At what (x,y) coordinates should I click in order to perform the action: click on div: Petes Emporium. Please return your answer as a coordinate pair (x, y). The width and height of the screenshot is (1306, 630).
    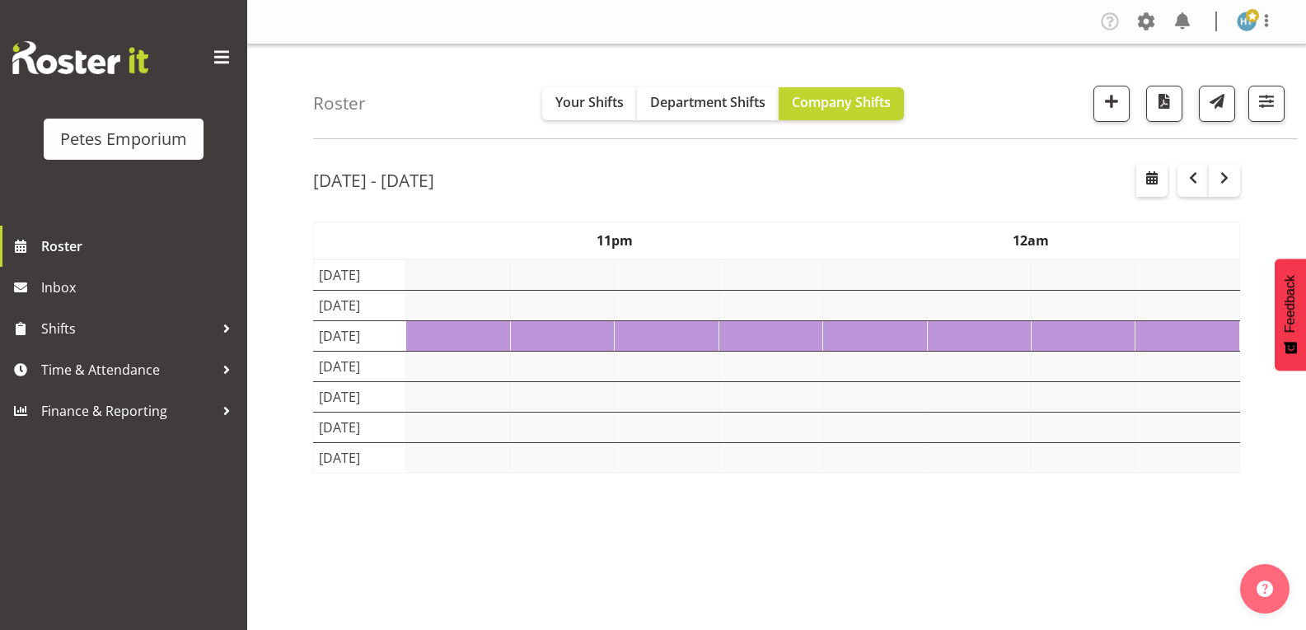
    Looking at the image, I should click on (124, 139).